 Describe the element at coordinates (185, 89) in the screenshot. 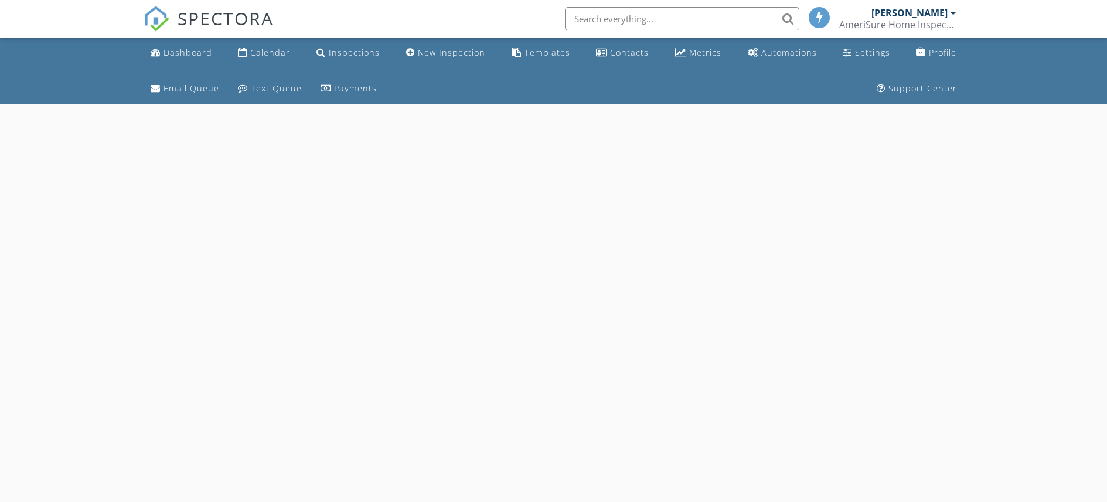

I see `a: Email Queue` at that location.